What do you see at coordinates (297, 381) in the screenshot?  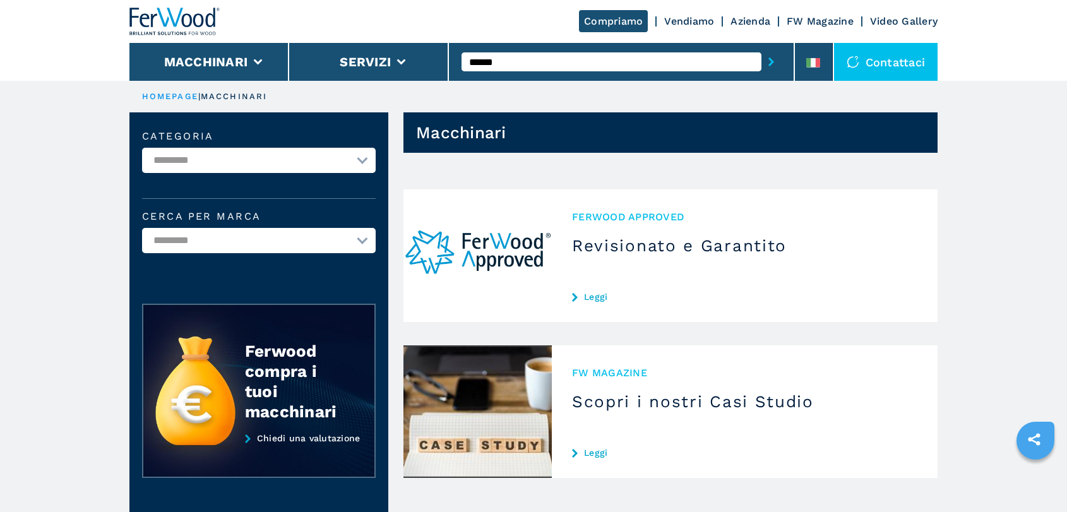 I see `div: Ferwood compra i tuoi macchinari` at bounding box center [297, 381].